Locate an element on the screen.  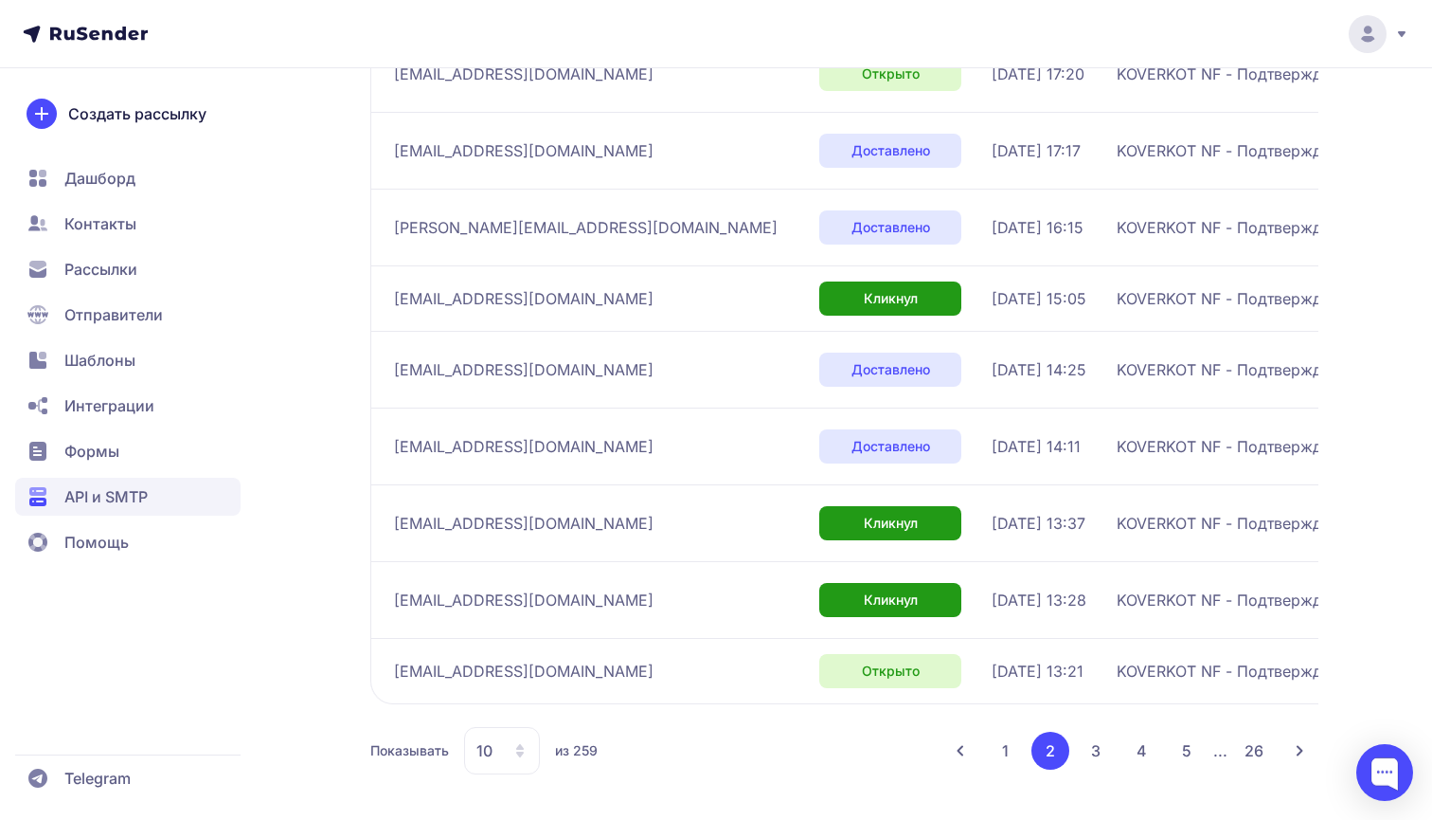
span: API и SMTP is located at coordinates (106, 496).